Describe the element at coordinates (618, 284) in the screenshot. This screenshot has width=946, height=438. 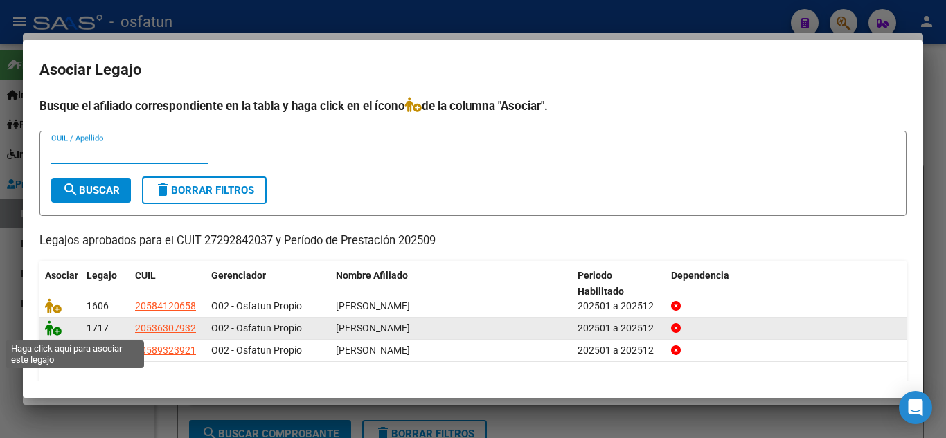
I see `datatable-header-cell: Periodo Habilitado` at that location.